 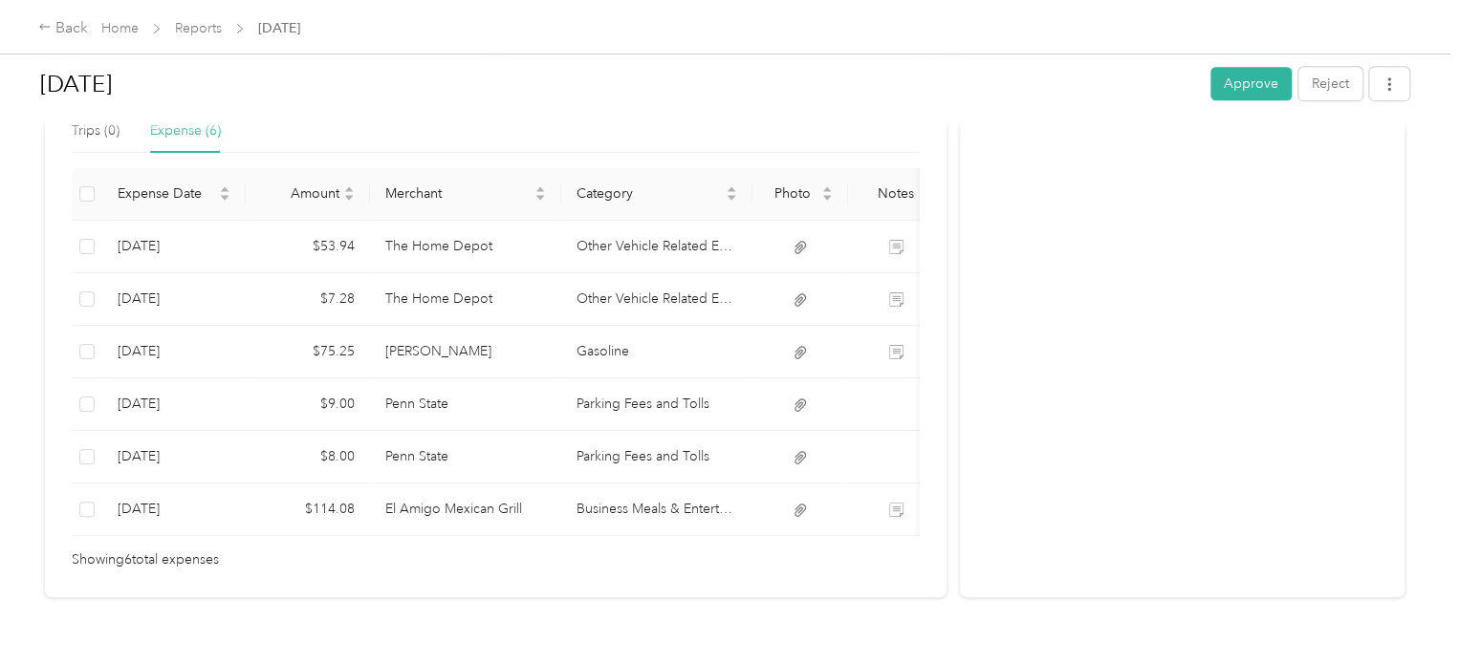 What do you see at coordinates (800, 194) in the screenshot?
I see `th: Photo` at bounding box center [800, 194].